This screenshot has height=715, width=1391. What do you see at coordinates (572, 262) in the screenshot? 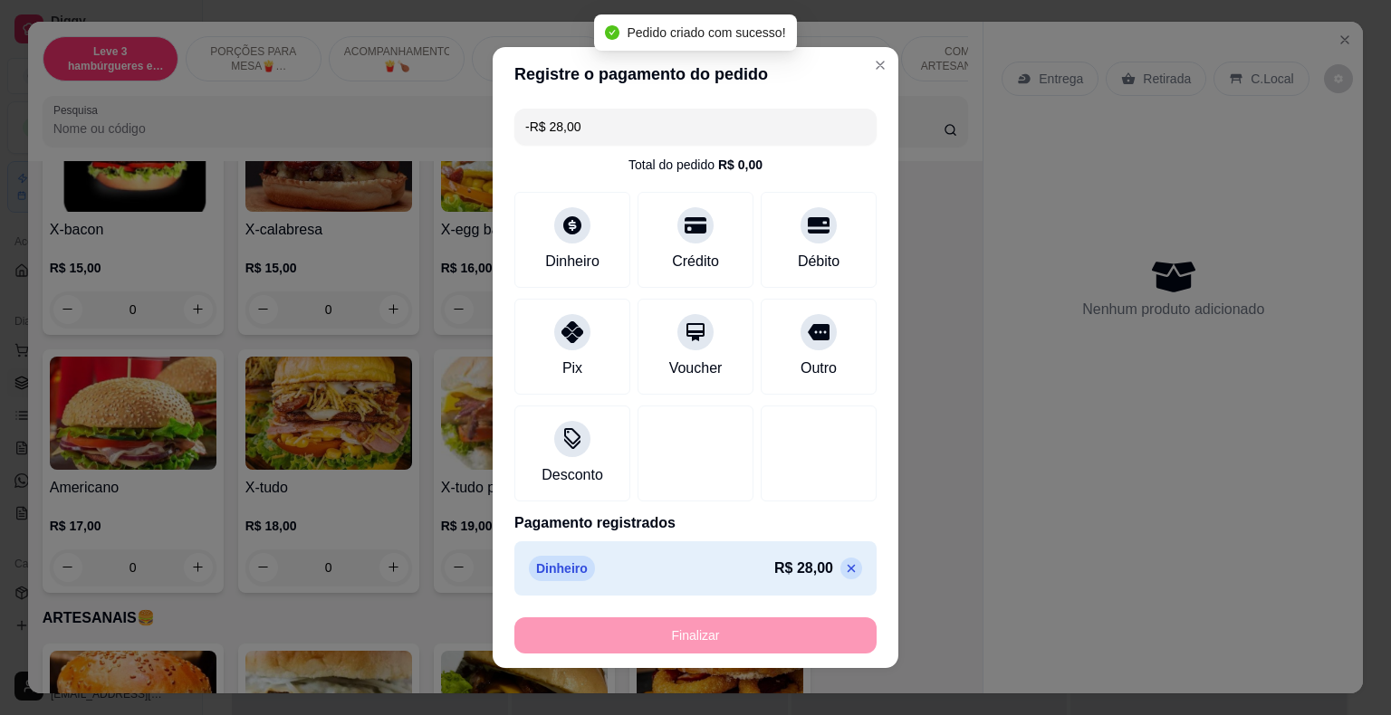
I see `div: Dinheiro` at bounding box center [572, 262].